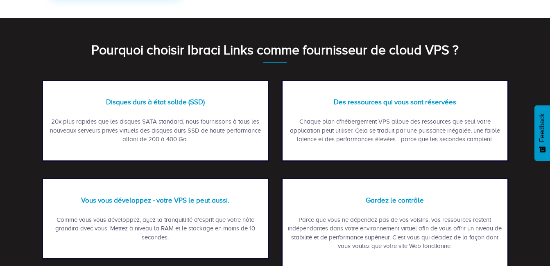  Describe the element at coordinates (395, 102) in the screenshot. I see `div: Des ressources qui vous sont réservées` at that location.